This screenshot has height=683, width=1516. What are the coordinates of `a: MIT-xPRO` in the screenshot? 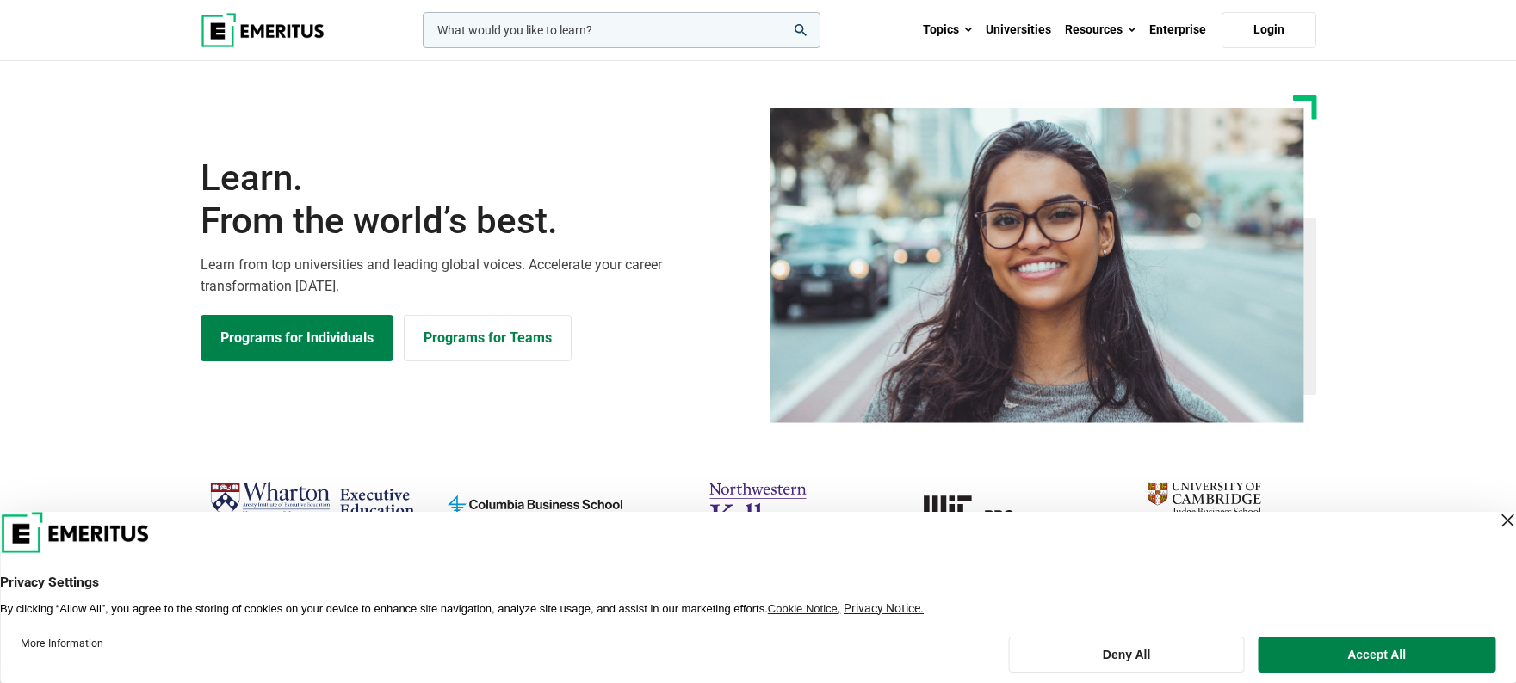 It's located at (980, 509).